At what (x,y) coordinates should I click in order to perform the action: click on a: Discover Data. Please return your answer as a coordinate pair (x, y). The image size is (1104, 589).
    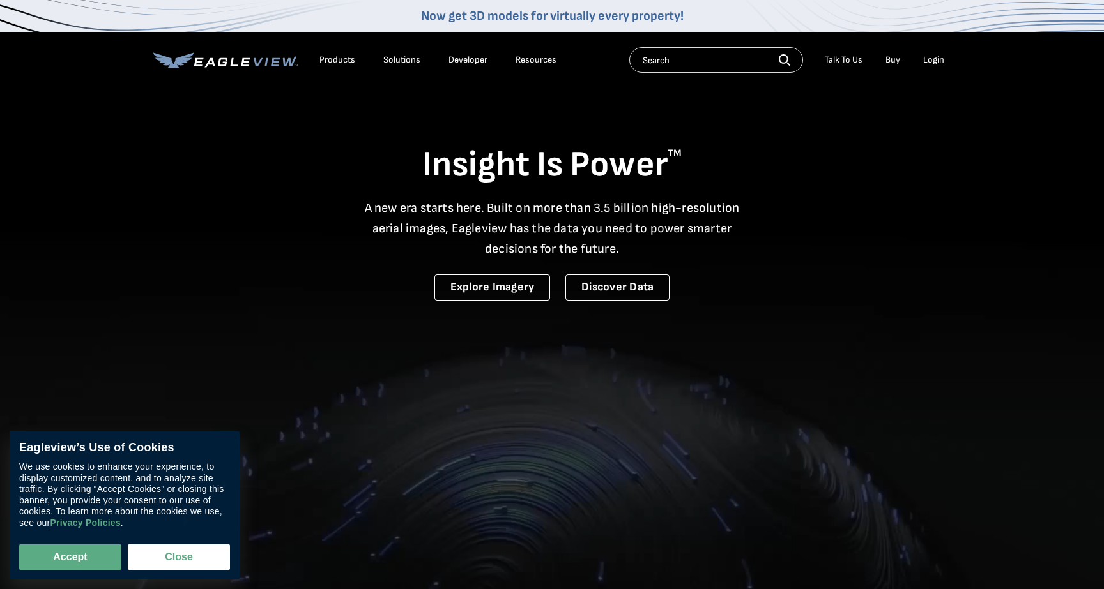
    Looking at the image, I should click on (617, 287).